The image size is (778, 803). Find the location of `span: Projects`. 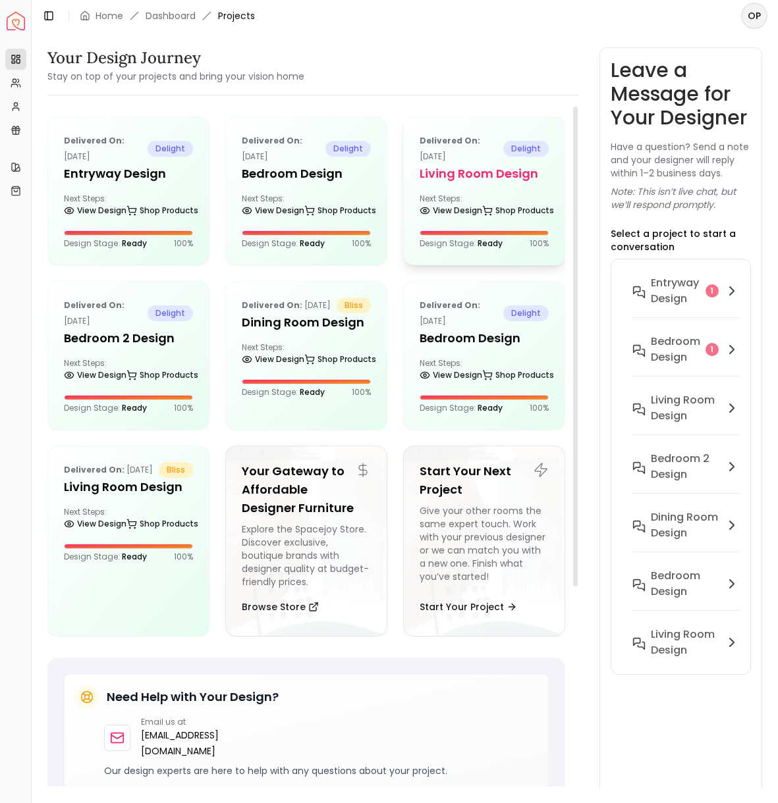

span: Projects is located at coordinates (236, 16).